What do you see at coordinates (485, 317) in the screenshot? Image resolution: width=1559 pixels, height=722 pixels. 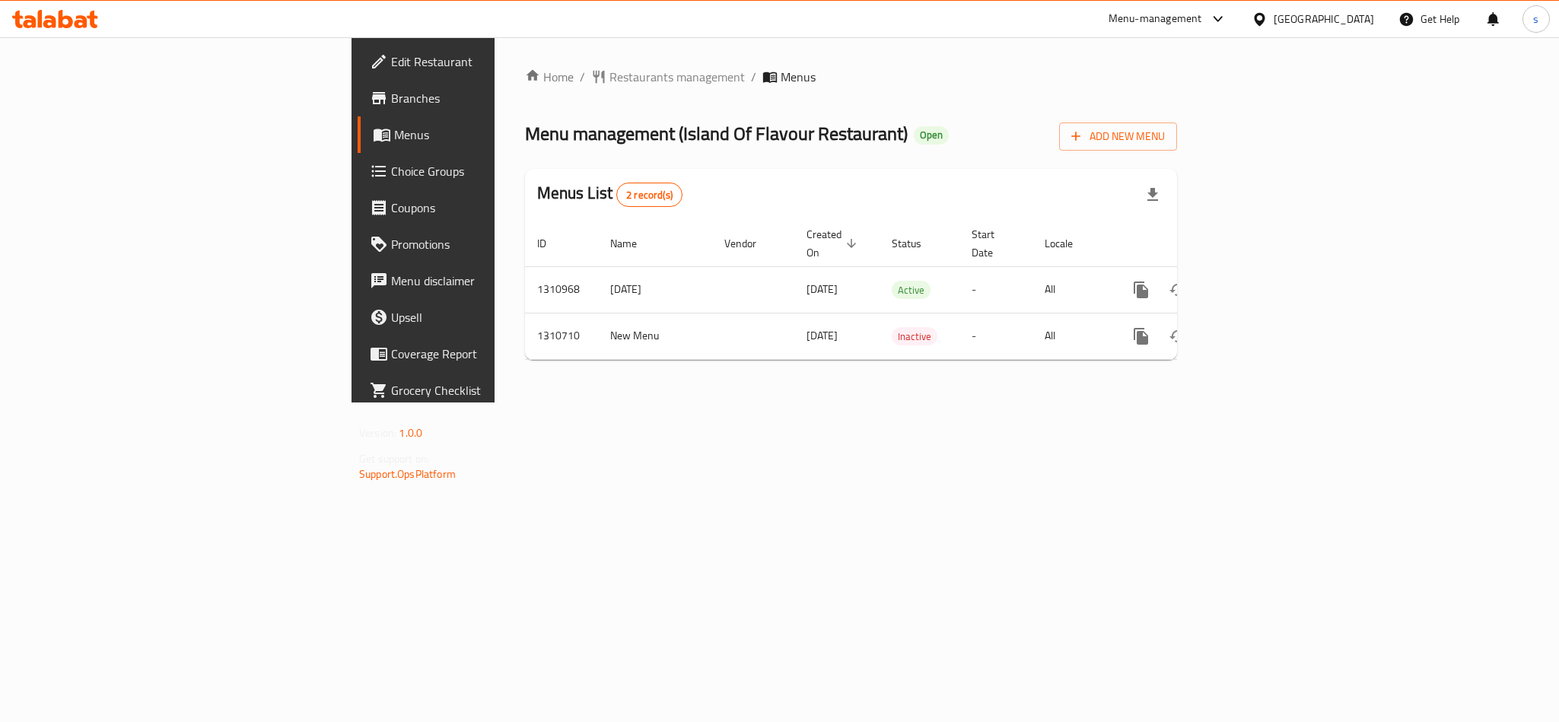 I see `a: Upsell` at bounding box center [485, 317].